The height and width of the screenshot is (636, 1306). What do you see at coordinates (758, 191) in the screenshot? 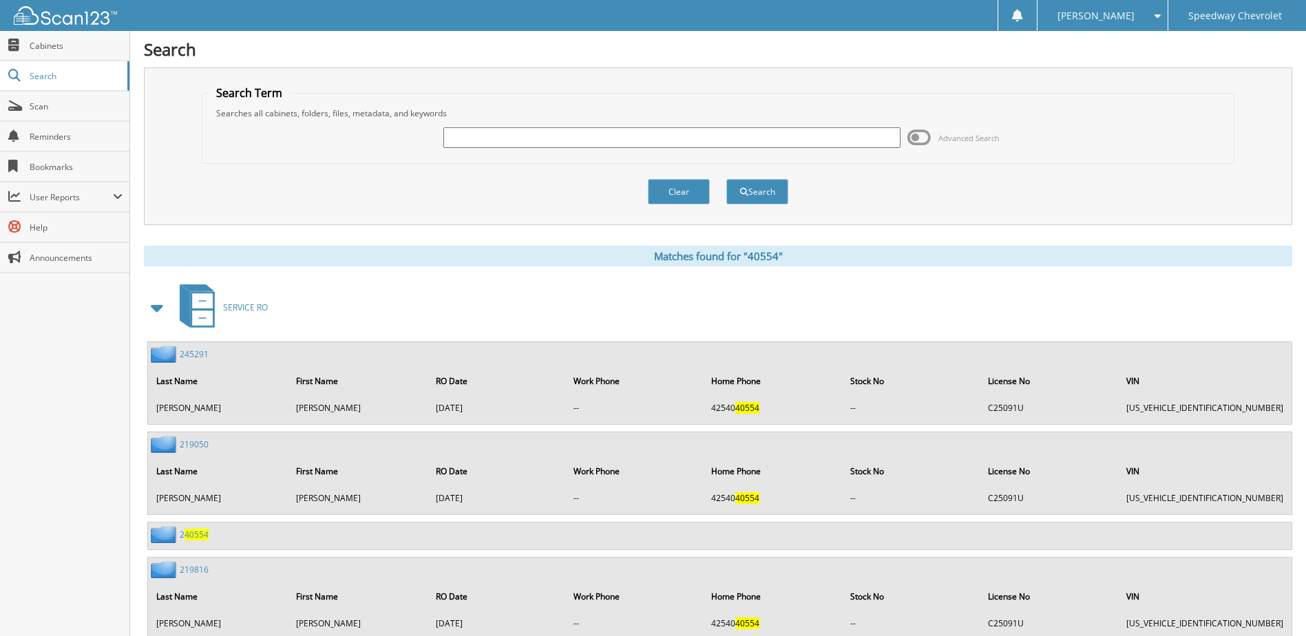
I see `button: Search` at bounding box center [758, 191].